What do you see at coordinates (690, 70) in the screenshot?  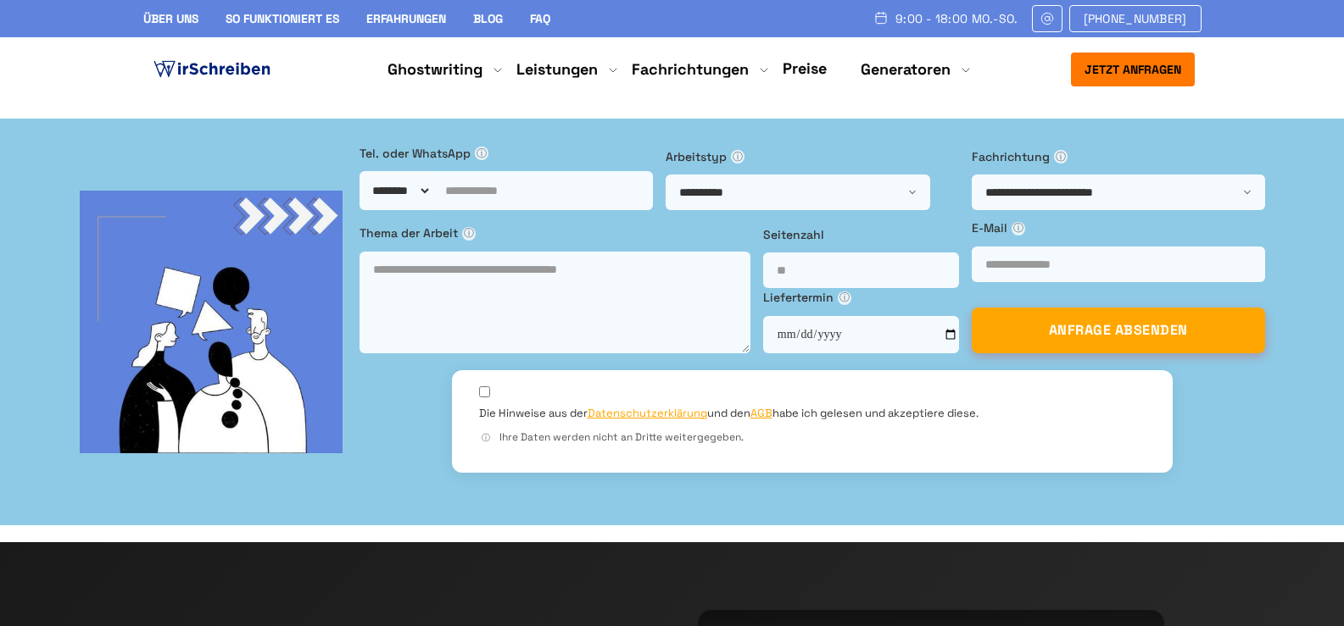 I see `a: Fachrichtungen` at bounding box center [690, 70].